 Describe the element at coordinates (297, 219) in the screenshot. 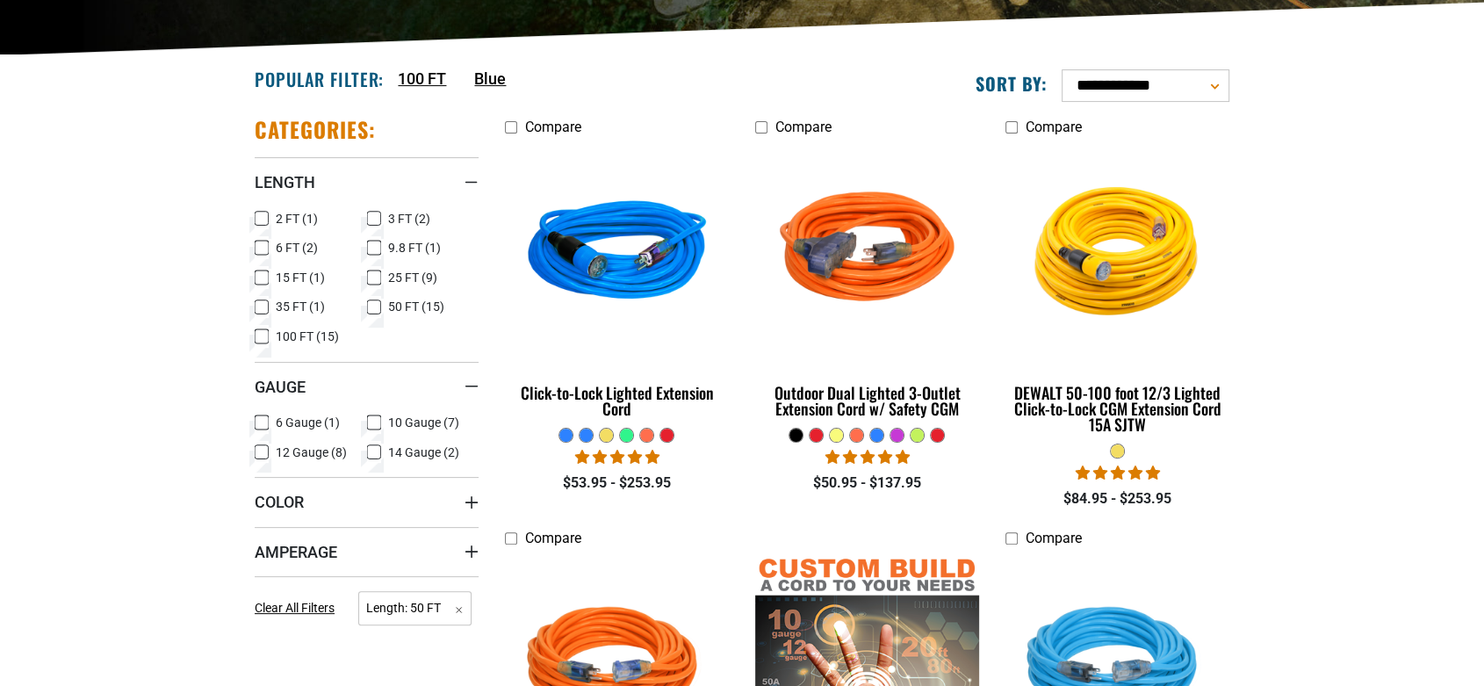

I see `span: 2 FT (1)` at that location.